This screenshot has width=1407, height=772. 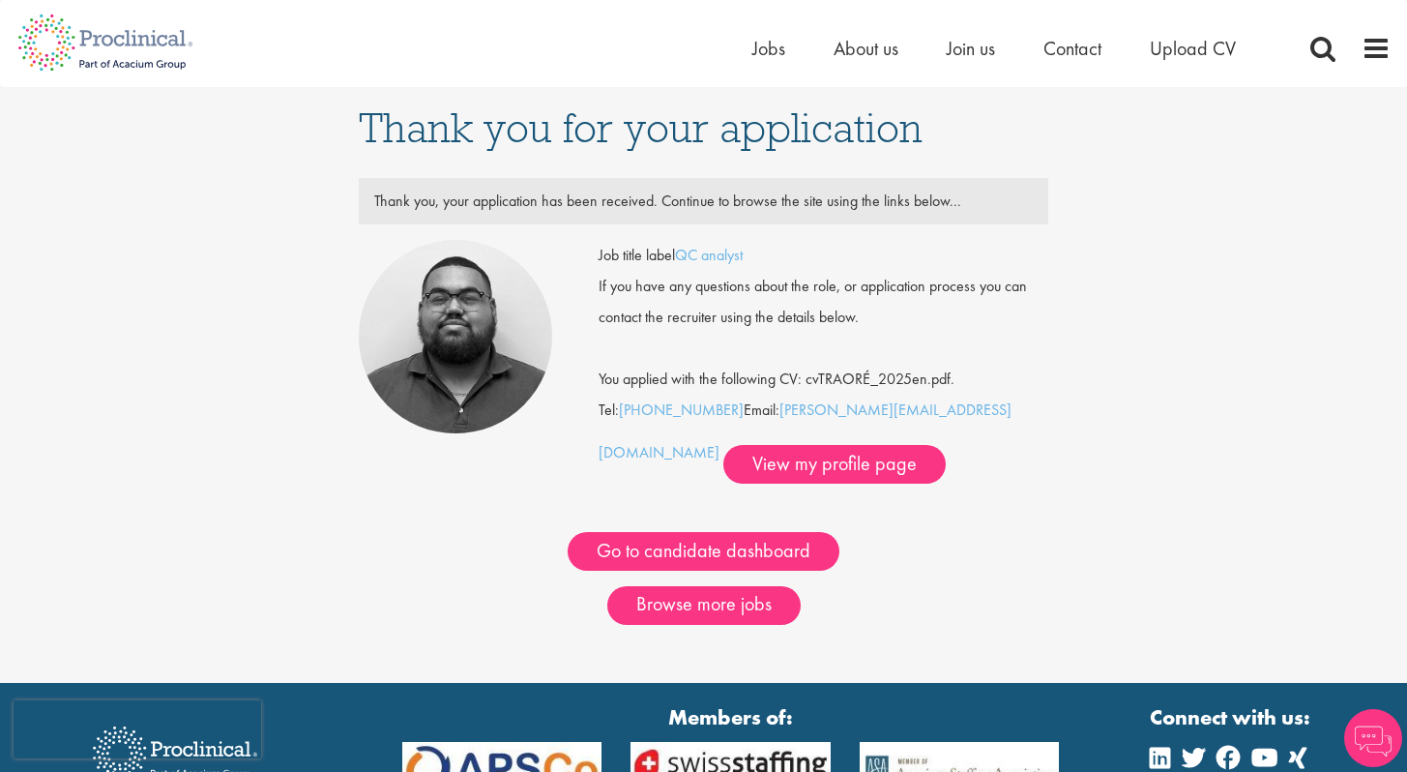 I want to click on a: QC analyst, so click(x=709, y=254).